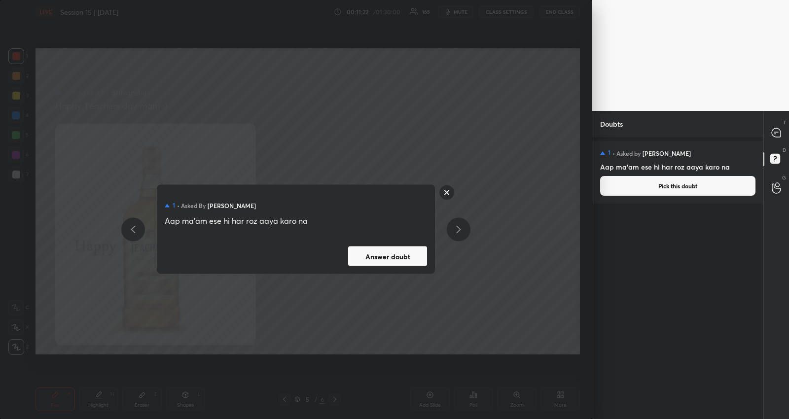 This screenshot has width=789, height=419. Describe the element at coordinates (388, 257) in the screenshot. I see `button: Answer doubt` at that location.